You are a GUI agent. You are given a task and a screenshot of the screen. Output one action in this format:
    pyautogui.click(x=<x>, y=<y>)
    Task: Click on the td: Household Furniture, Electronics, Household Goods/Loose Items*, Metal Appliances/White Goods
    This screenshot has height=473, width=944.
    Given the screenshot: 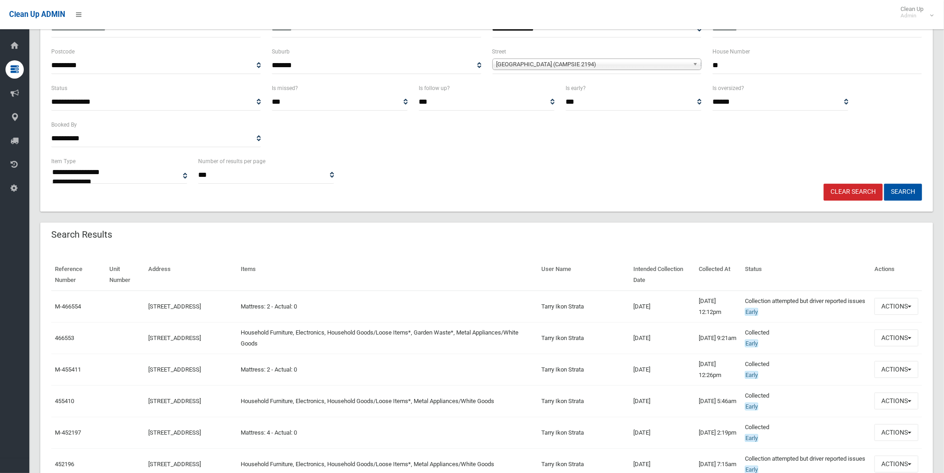 What is the action you would take?
    pyautogui.click(x=387, y=401)
    